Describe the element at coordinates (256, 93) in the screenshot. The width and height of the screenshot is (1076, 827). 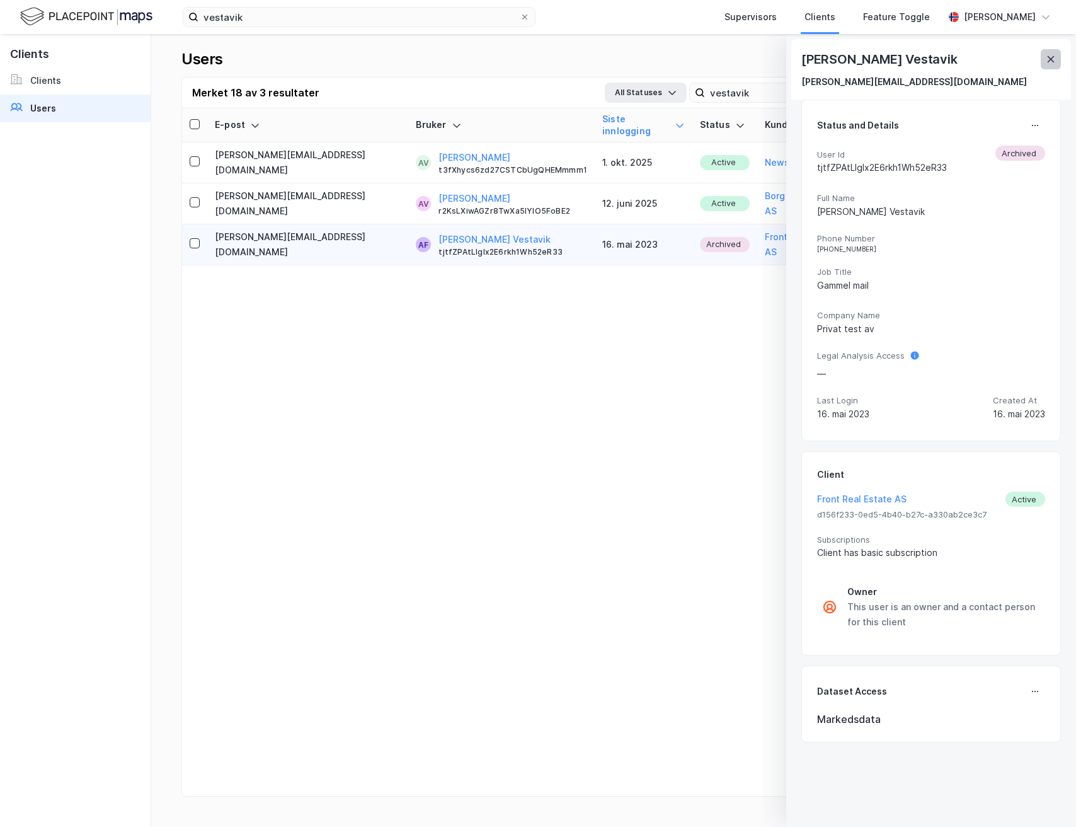
I see `div: Merket 18 av 3 resultater` at that location.